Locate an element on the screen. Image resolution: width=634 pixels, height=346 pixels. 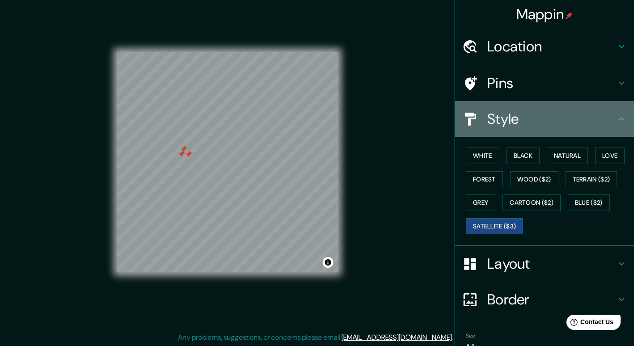
button: Terrain ($2) is located at coordinates (591, 179).